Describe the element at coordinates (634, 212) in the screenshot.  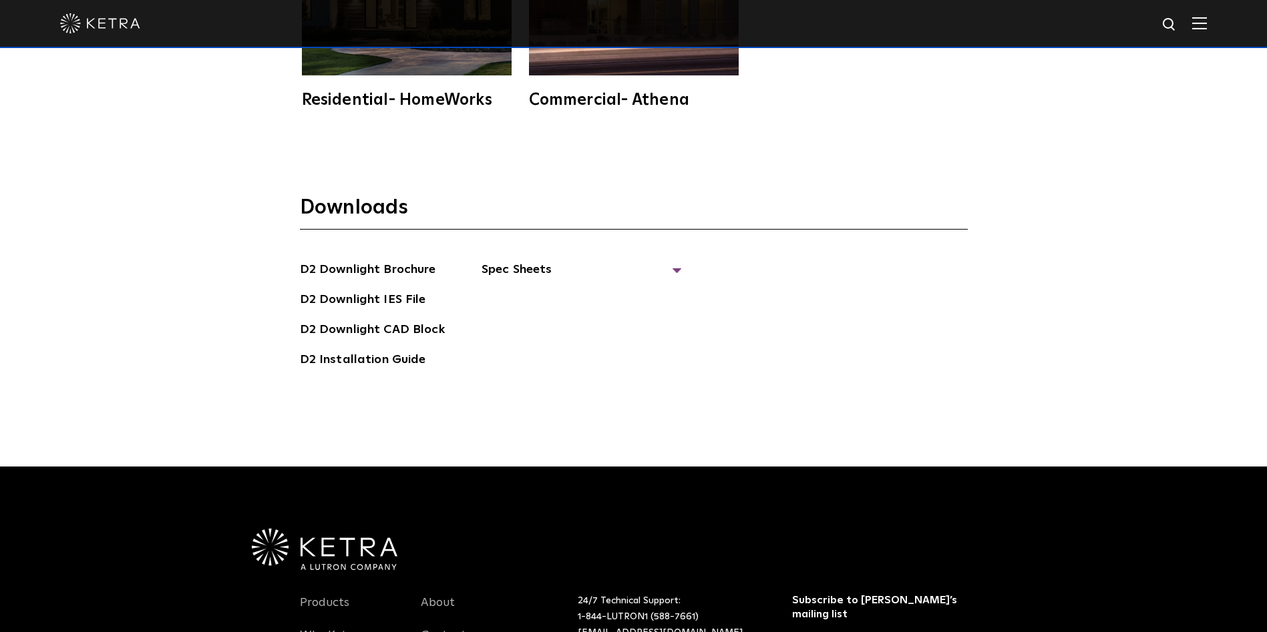
I see `h3: Downloads` at that location.